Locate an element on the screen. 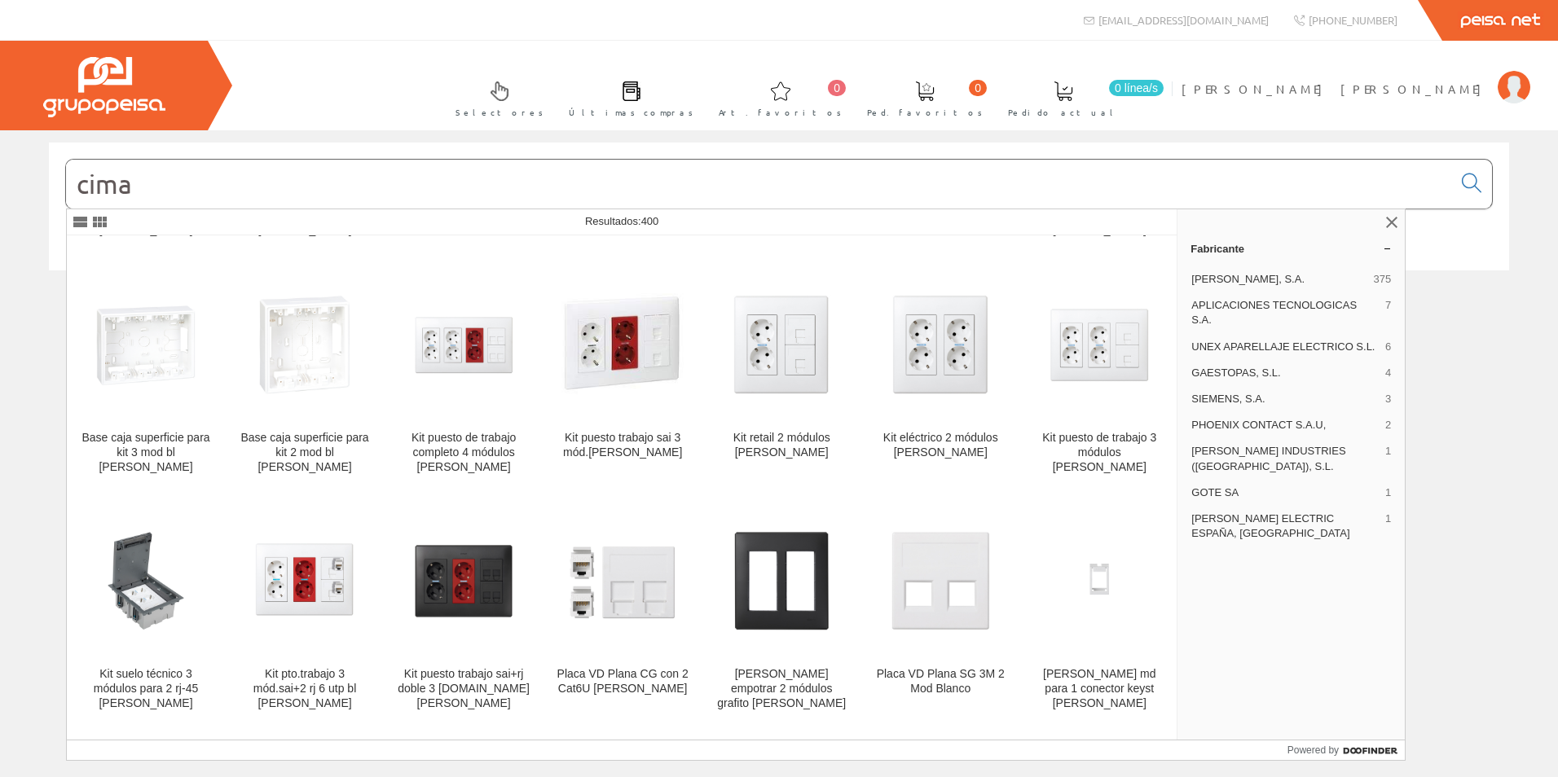  span: Powered by is located at coordinates (1313, 750).